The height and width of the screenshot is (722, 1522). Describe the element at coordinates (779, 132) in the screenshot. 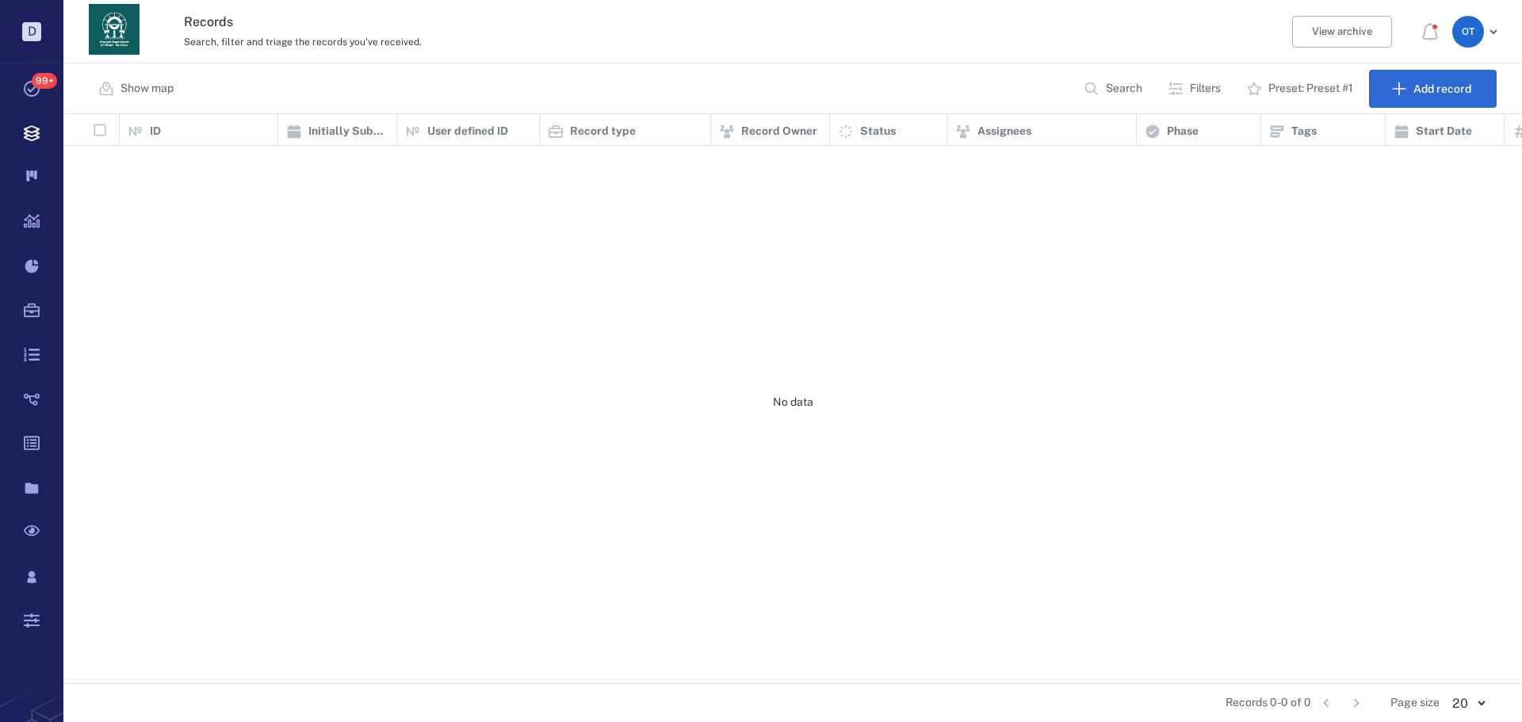

I see `p: Record Owner` at that location.